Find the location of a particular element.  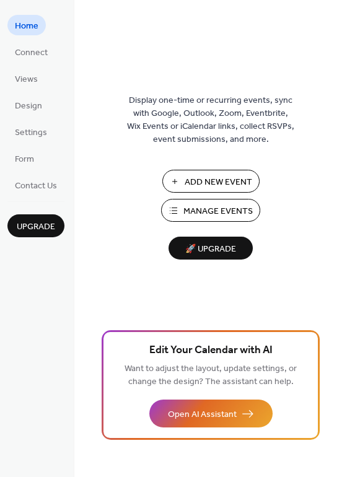

span: Edit Your Calendar with AI is located at coordinates (210, 350).